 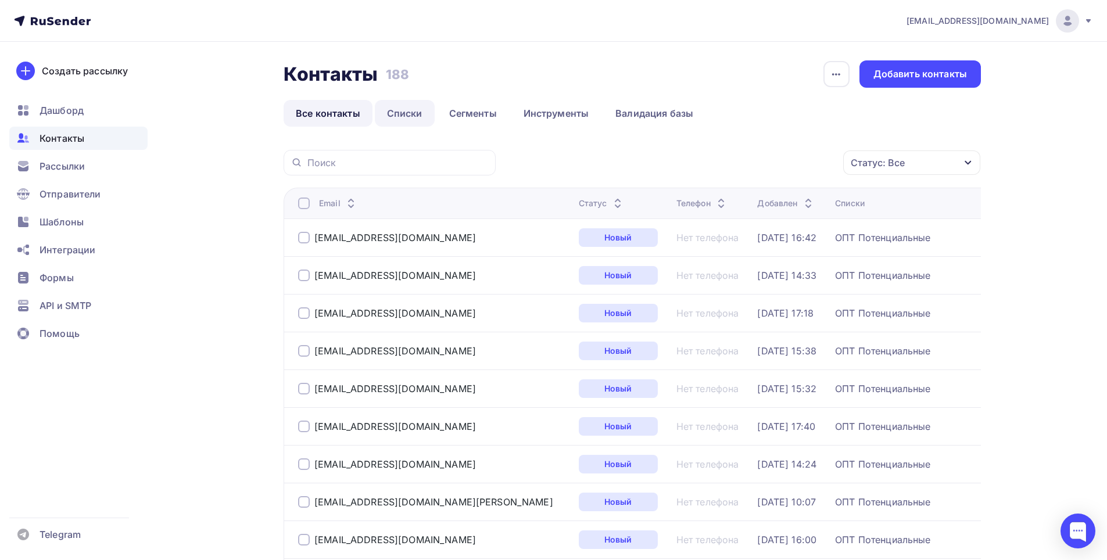 What do you see at coordinates (328, 113) in the screenshot?
I see `a: Все контакты` at bounding box center [328, 113].